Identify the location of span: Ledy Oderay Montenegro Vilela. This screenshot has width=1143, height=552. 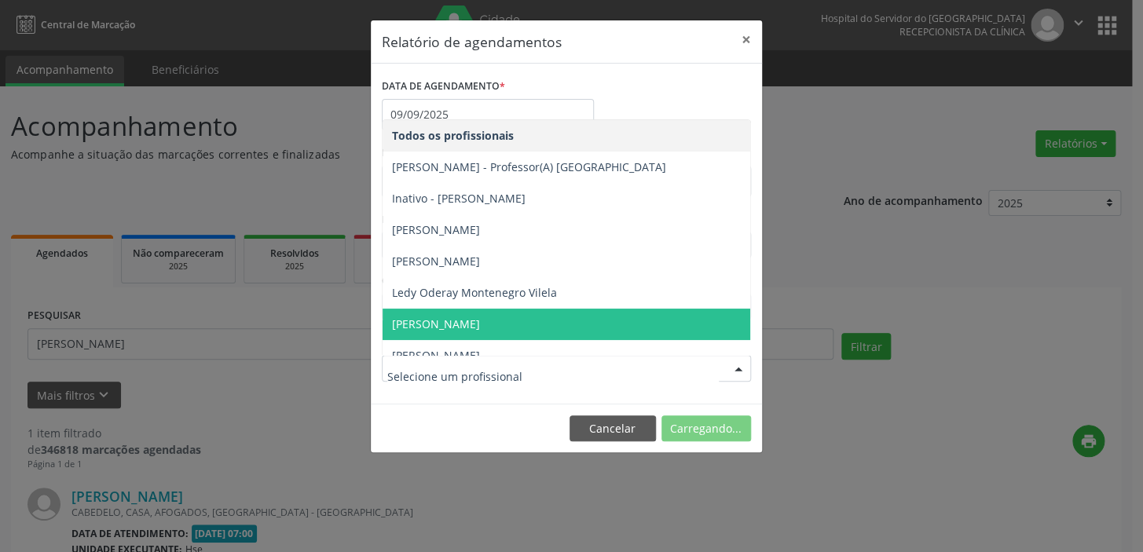
(474, 292).